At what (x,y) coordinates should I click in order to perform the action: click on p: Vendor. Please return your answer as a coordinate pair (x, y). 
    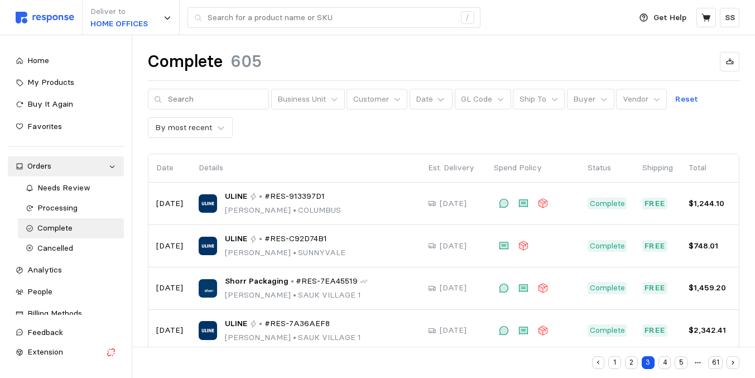
    Looking at the image, I should click on (636, 99).